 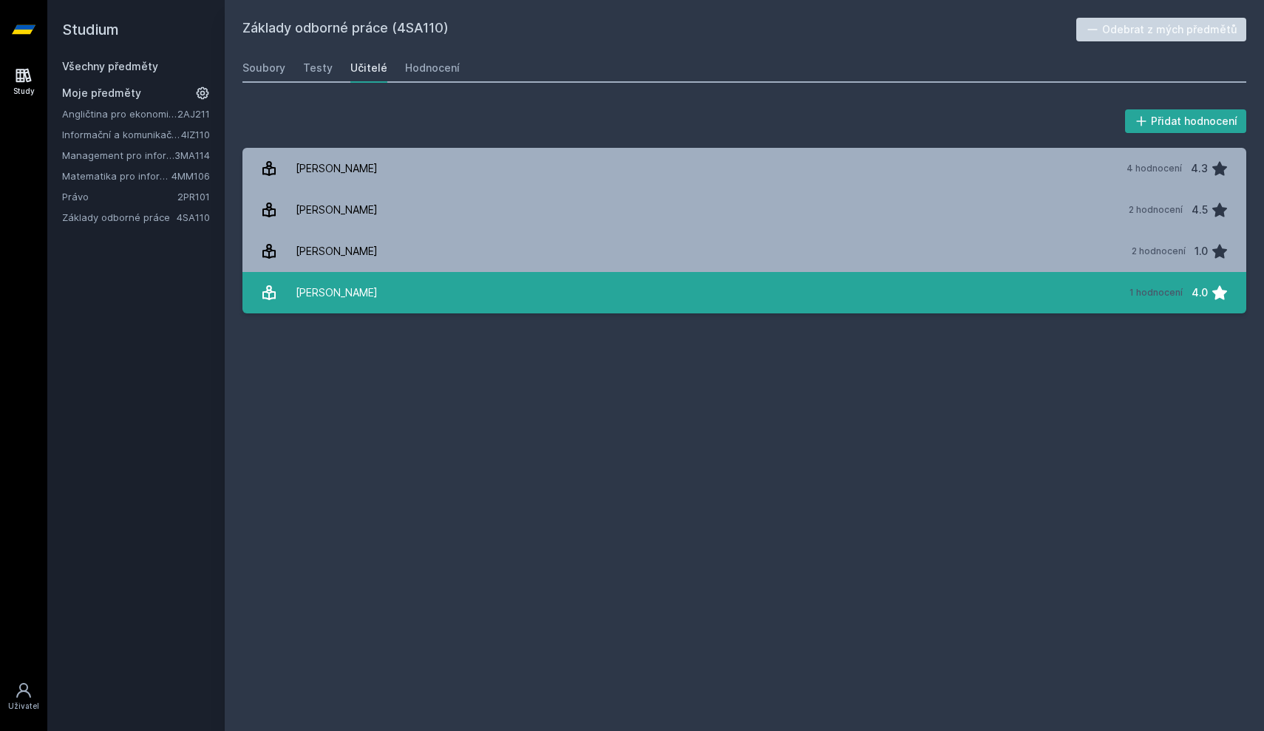 What do you see at coordinates (1185, 121) in the screenshot?
I see `button: Přidat hodnocení` at bounding box center [1185, 121].